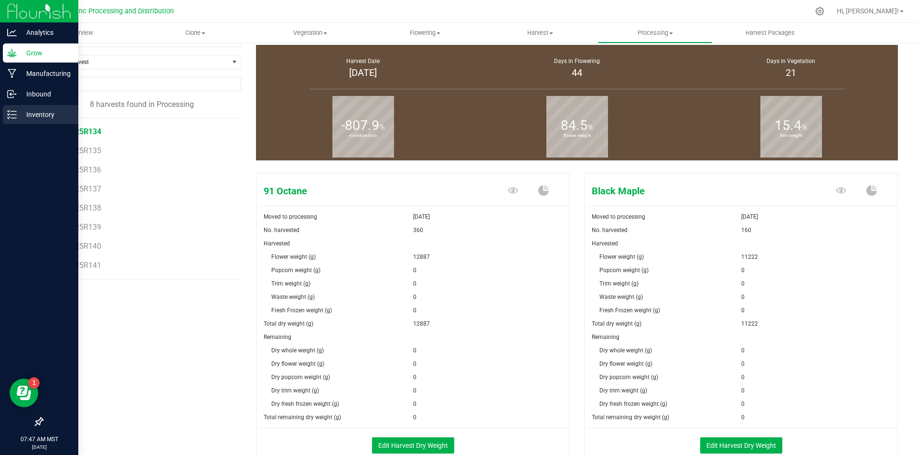  What do you see at coordinates (619, 217) in the screenshot?
I see `span: Moved to processing` at bounding box center [619, 217].